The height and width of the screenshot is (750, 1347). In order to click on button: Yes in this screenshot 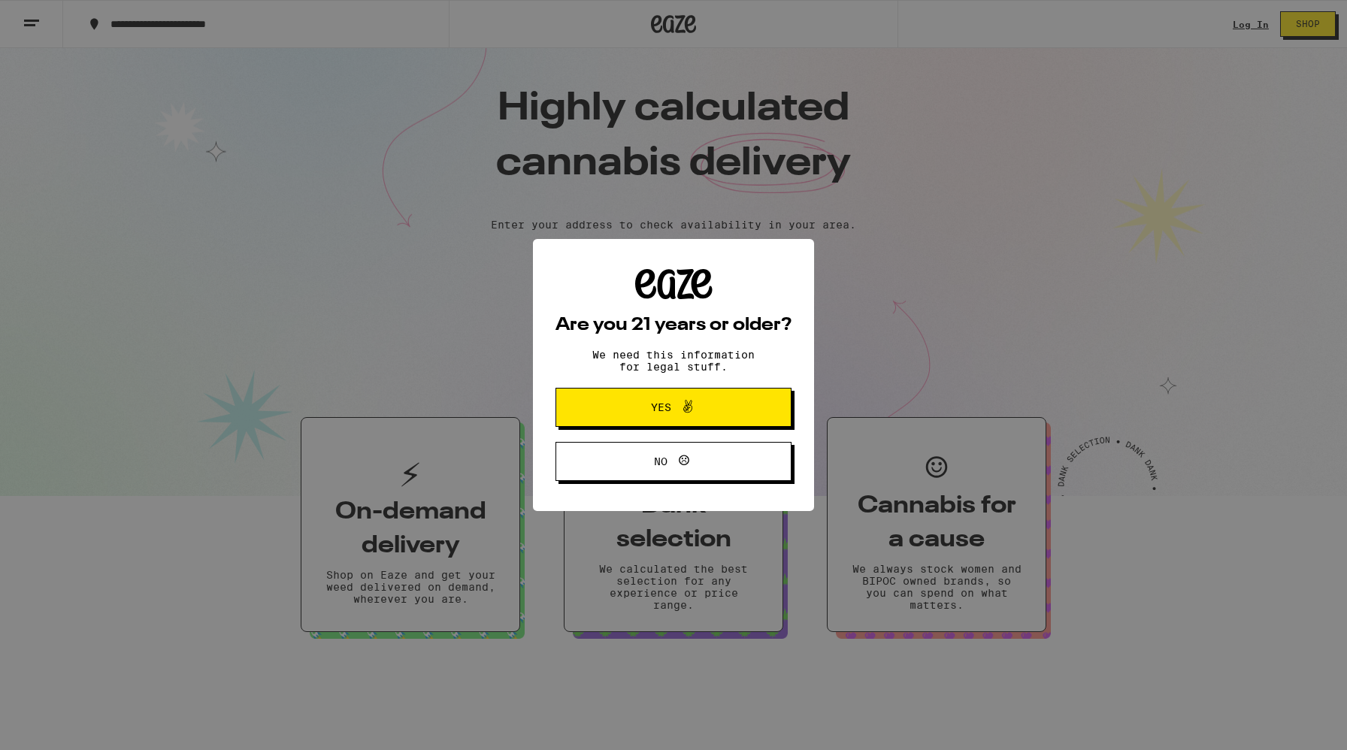, I will do `click(673, 407)`.